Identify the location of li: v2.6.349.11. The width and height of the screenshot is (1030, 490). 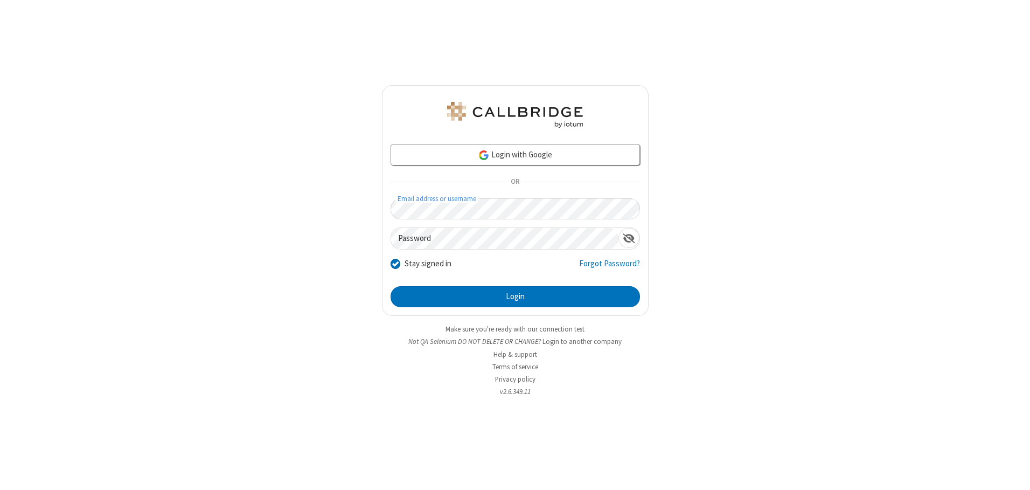
(515, 391).